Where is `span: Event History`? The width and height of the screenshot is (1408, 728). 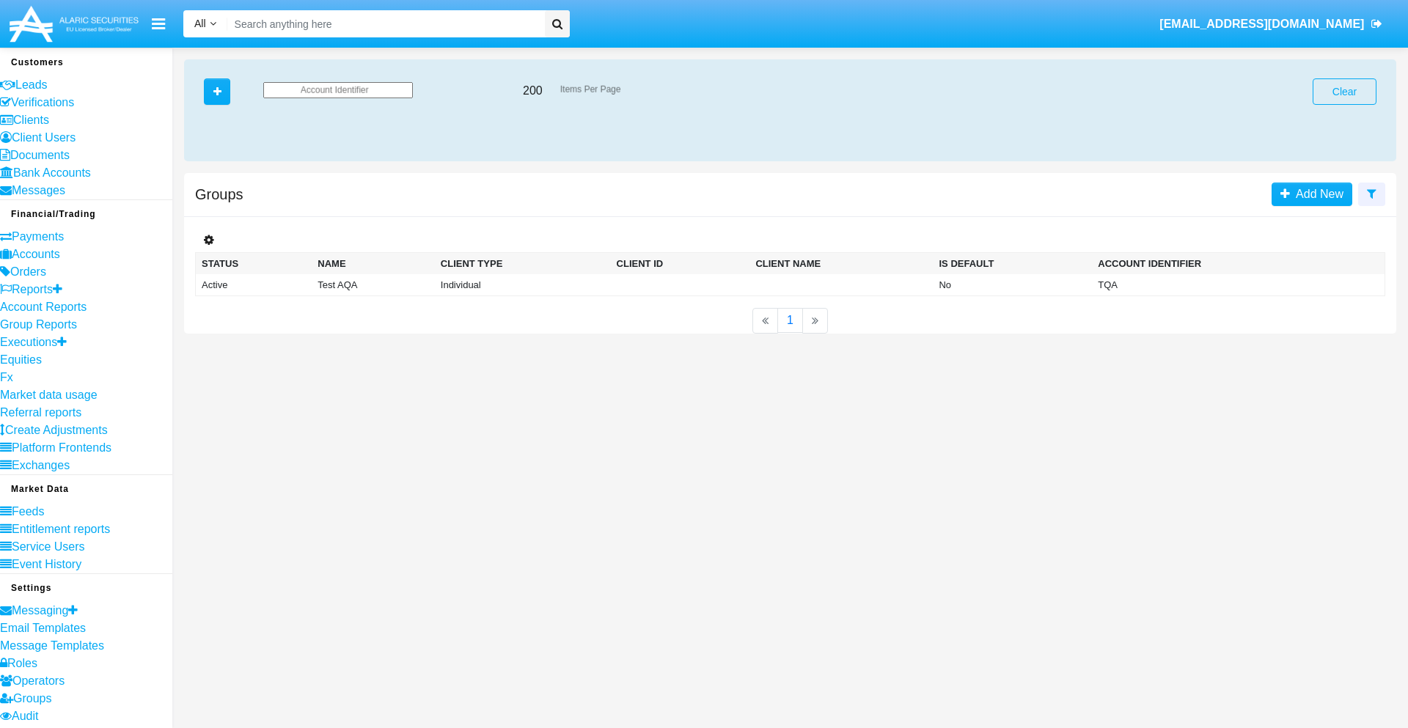
span: Event History is located at coordinates (46, 564).